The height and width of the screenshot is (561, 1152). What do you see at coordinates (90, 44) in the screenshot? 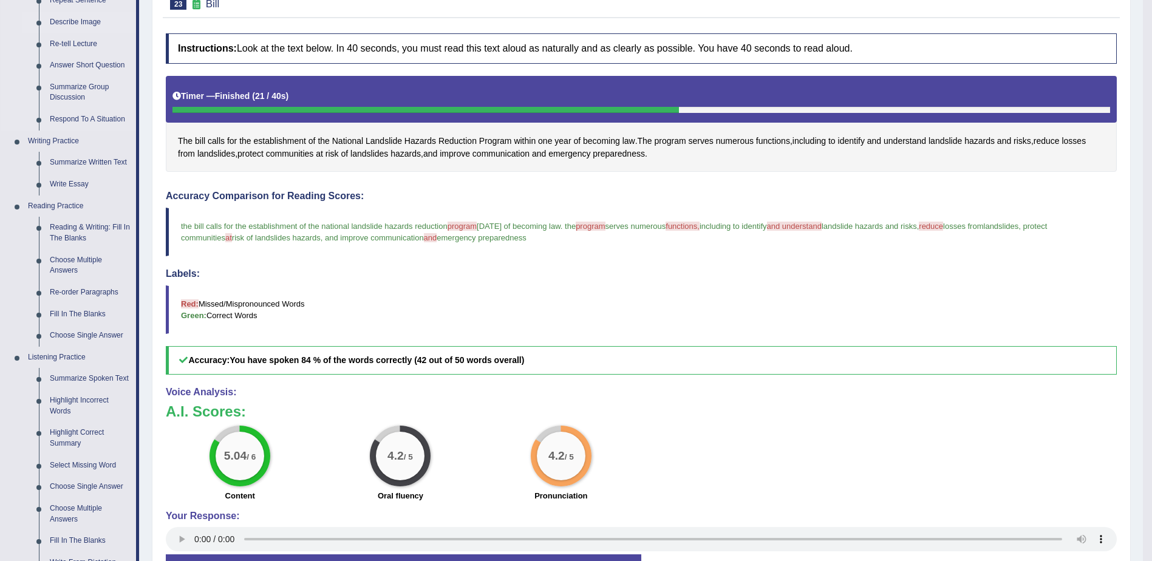
I see `a: Re-tell Lecture` at bounding box center [90, 44].